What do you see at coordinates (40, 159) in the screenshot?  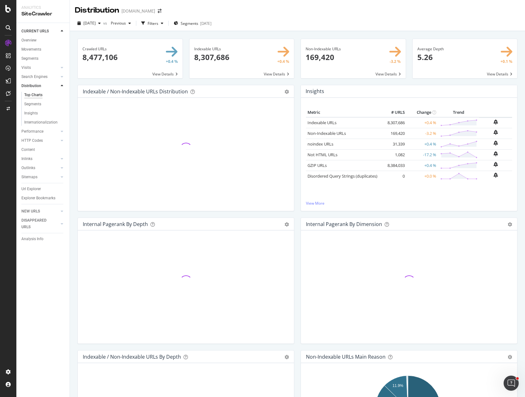 I see `a: Inlinks` at bounding box center [40, 159].